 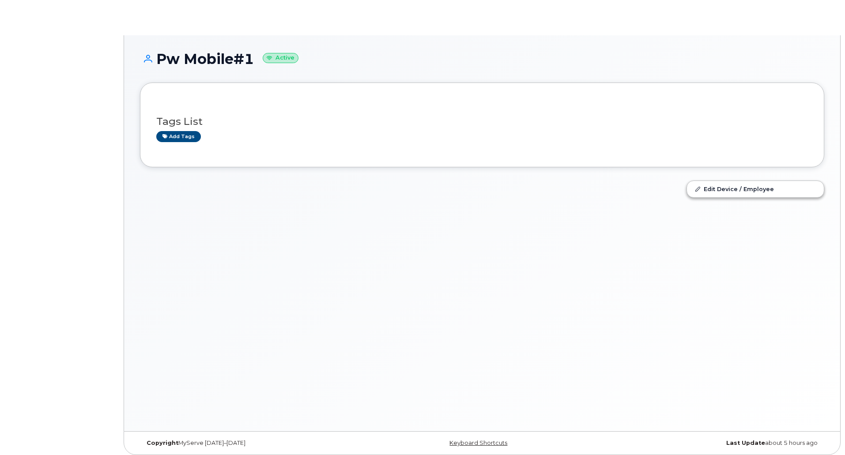 I want to click on div: about 5 hours ago, so click(x=710, y=443).